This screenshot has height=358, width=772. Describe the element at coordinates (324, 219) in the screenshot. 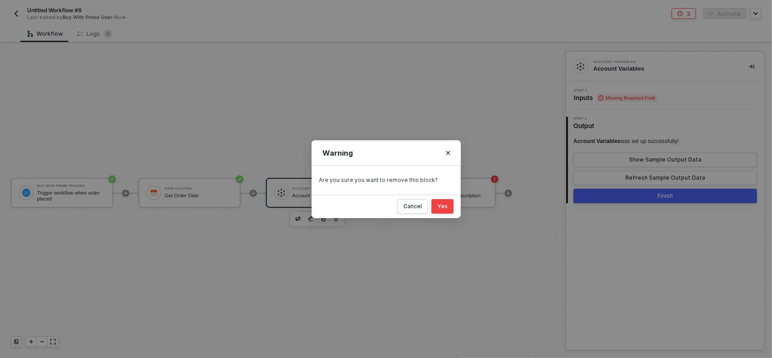

I see `button: copy-block` at that location.